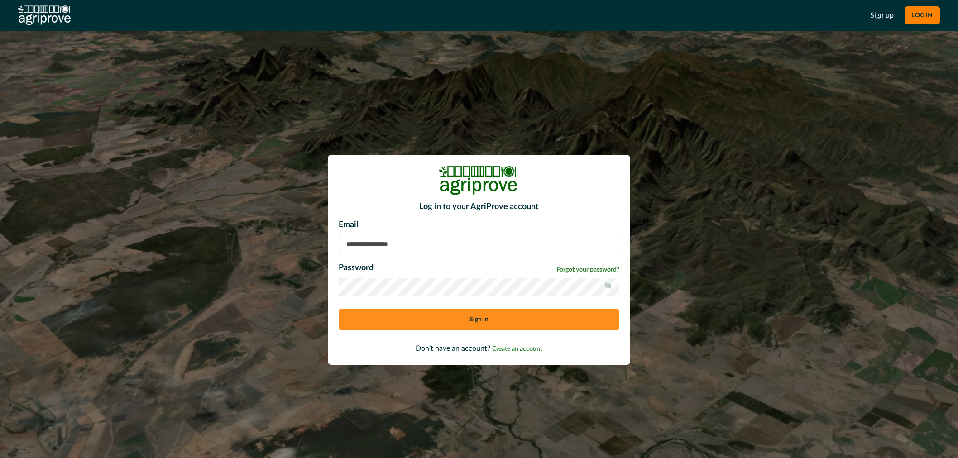  Describe the element at coordinates (922, 15) in the screenshot. I see `a: LOG IN` at that location.